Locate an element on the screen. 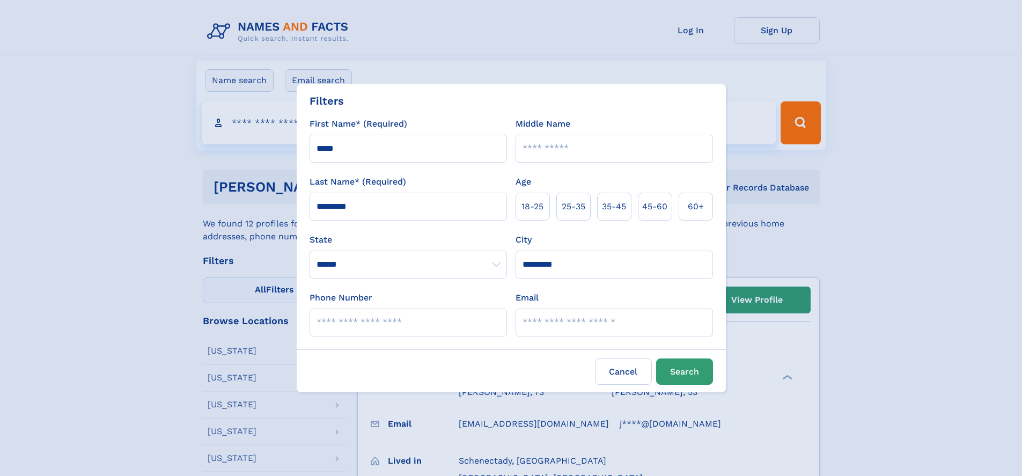 Image resolution: width=1022 pixels, height=476 pixels. label: City is located at coordinates (524, 240).